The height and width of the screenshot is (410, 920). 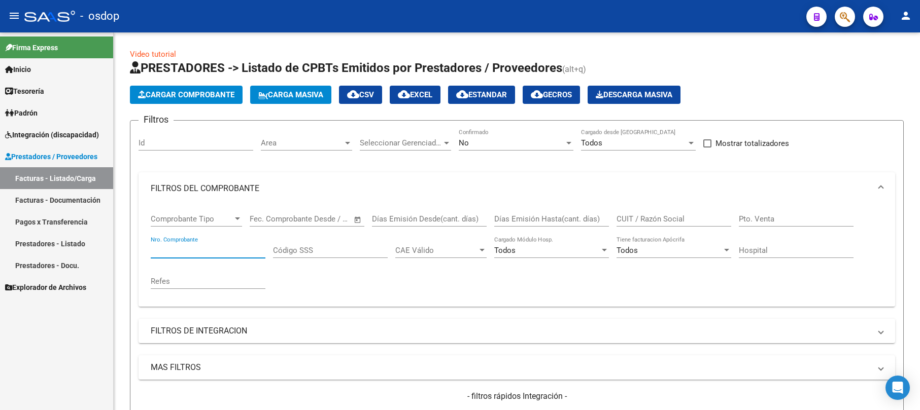 What do you see at coordinates (517, 256) in the screenshot?
I see `div: FILTROS DEL COMPROBANTE` at bounding box center [517, 256].